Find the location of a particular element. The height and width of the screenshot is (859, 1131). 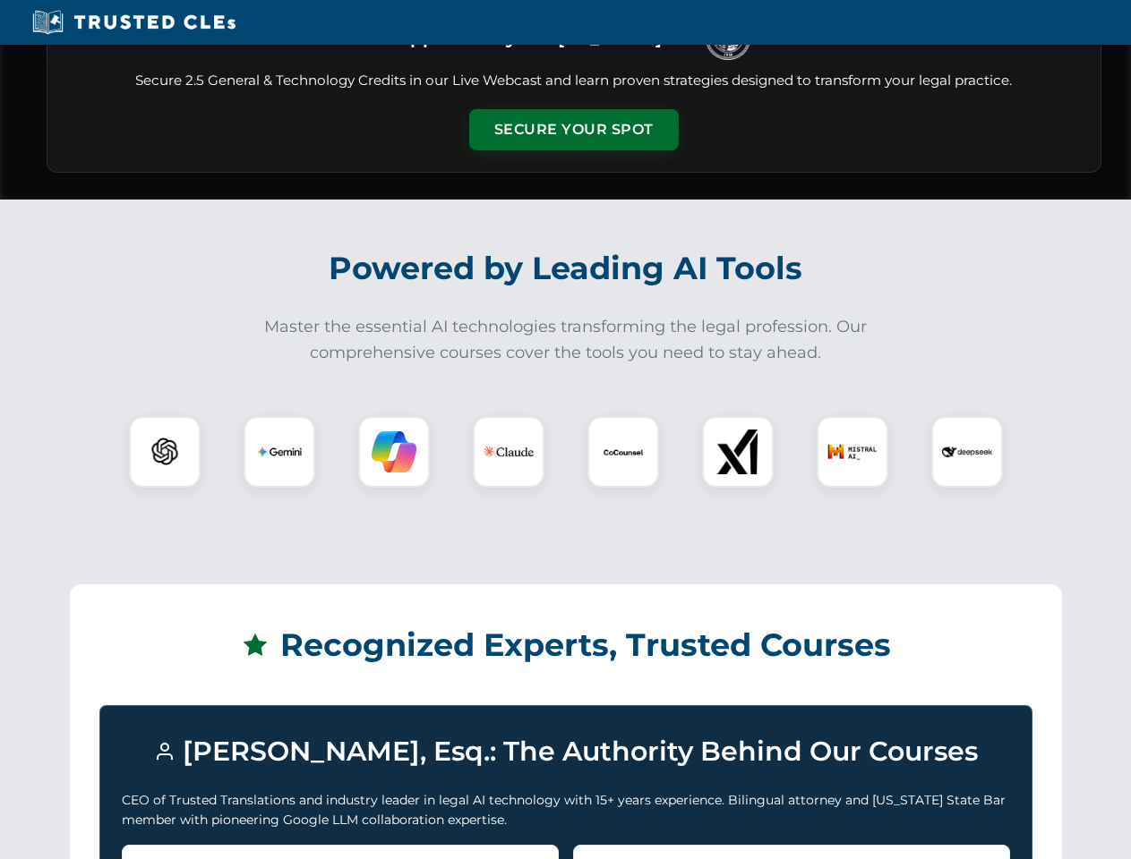

div: Mistral AI is located at coordinates (852, 452).